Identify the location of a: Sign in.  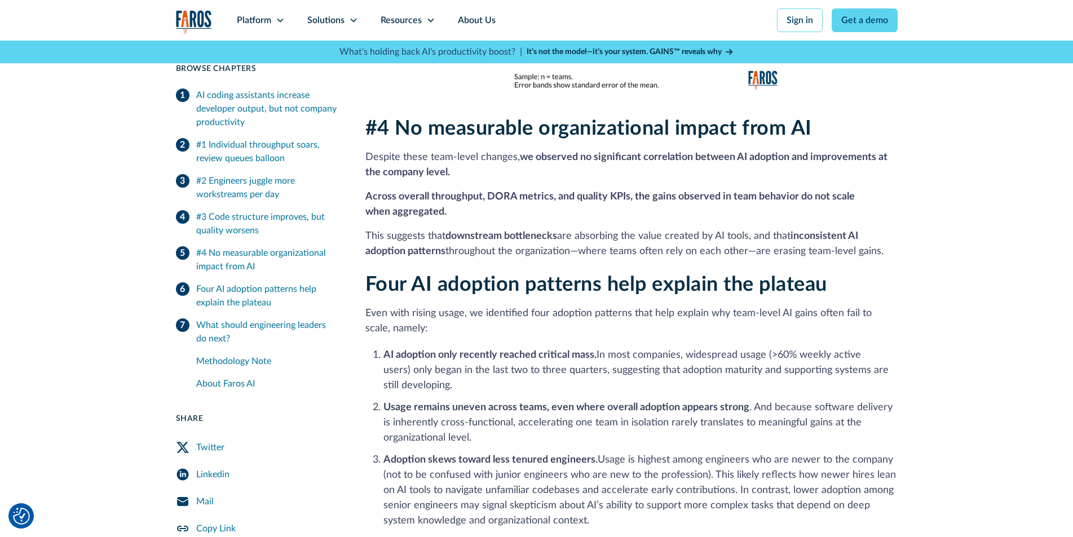
(799, 20).